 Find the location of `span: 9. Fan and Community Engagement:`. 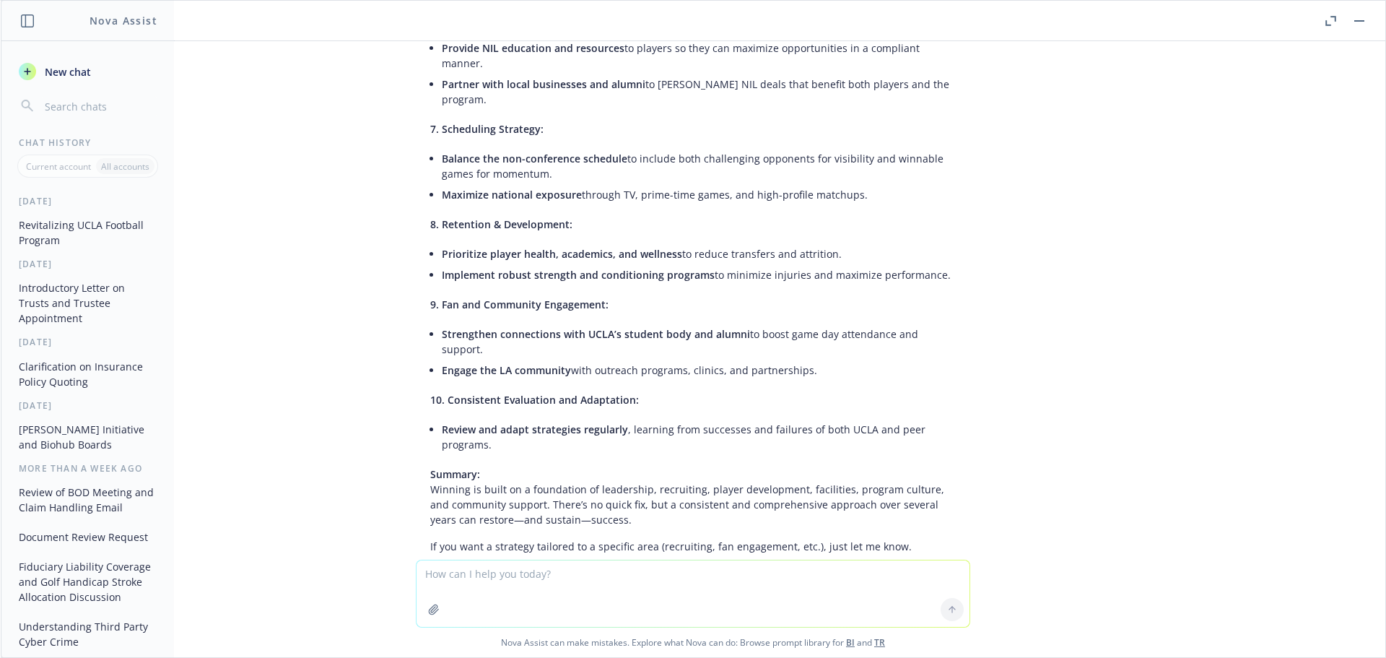

span: 9. Fan and Community Engagement: is located at coordinates (519, 304).